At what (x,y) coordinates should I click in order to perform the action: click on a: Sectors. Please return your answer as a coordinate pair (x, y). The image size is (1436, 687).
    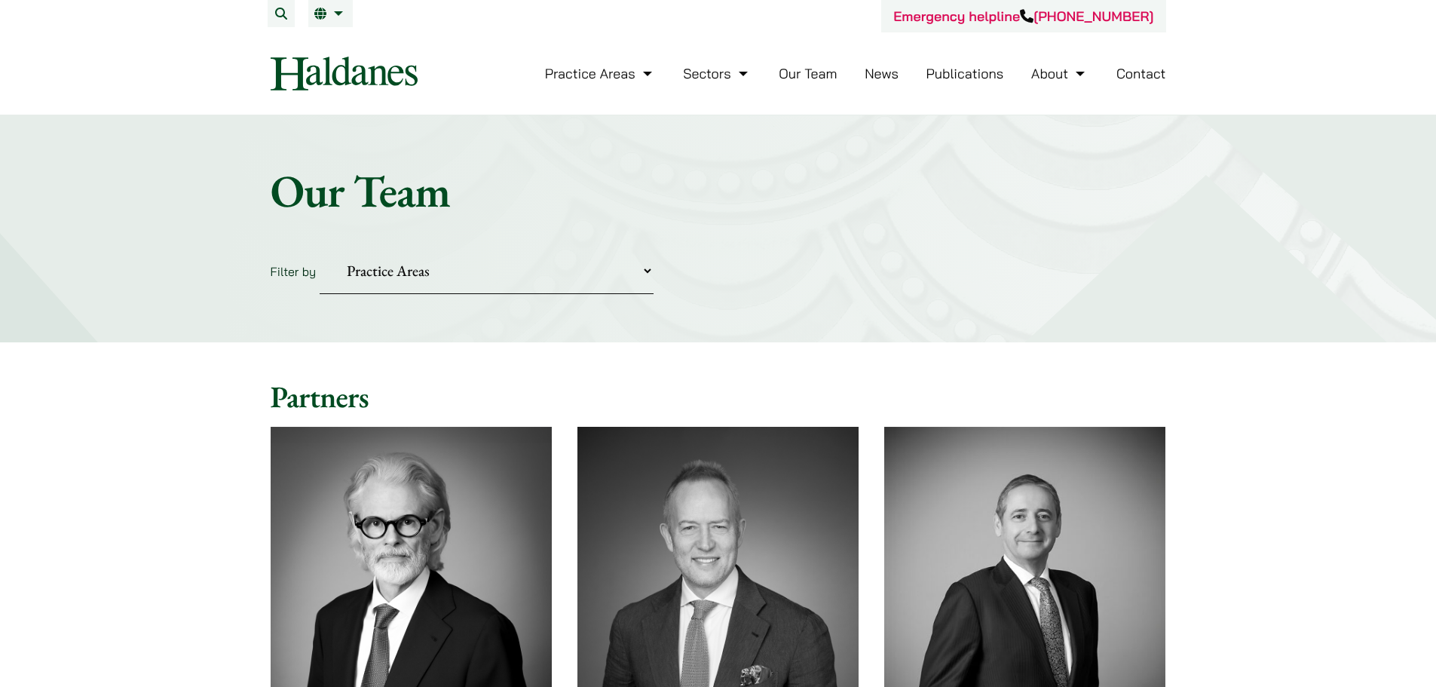
    Looking at the image, I should click on (717, 73).